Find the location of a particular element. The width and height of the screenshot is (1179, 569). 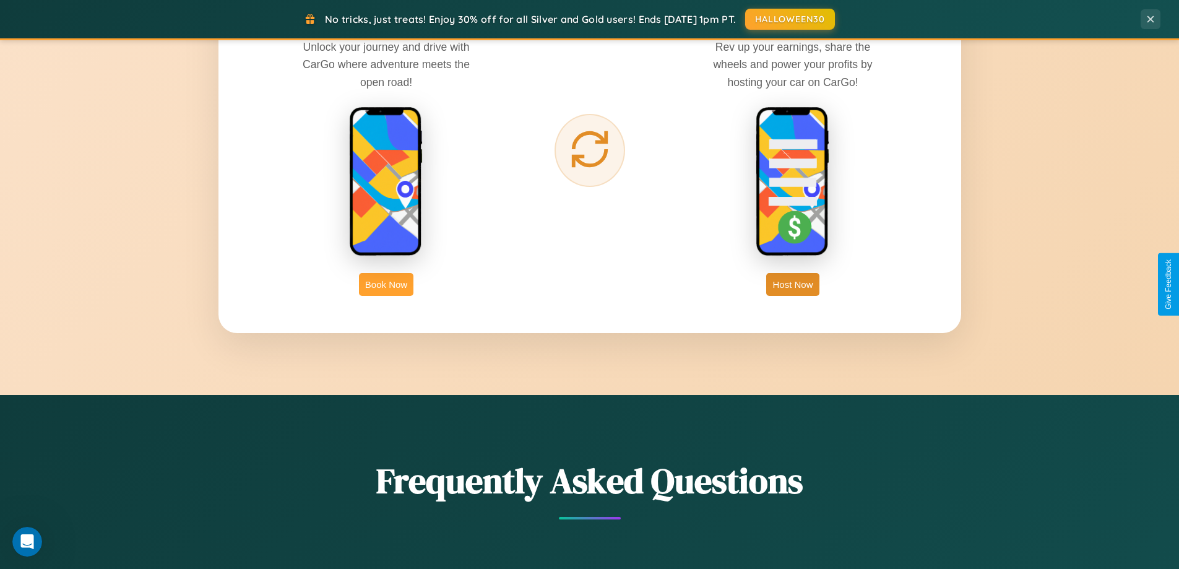

div: Give Feedback is located at coordinates (1168, 284).